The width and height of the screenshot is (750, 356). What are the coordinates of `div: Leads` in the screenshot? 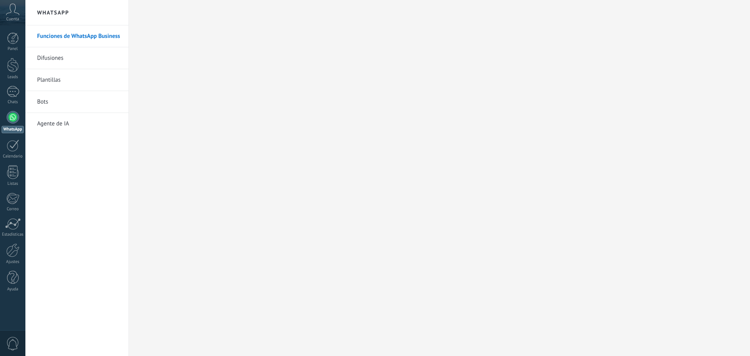 It's located at (13, 77).